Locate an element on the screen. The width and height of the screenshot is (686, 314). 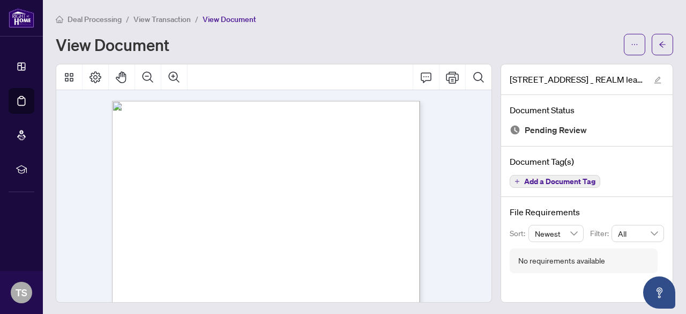
span: ellipsis is located at coordinates (635, 44).